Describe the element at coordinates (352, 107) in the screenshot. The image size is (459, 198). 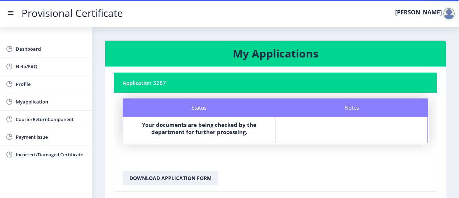
I see `div: Notes` at that location.